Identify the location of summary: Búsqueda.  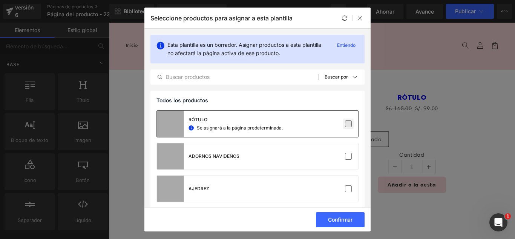
(401, 26).